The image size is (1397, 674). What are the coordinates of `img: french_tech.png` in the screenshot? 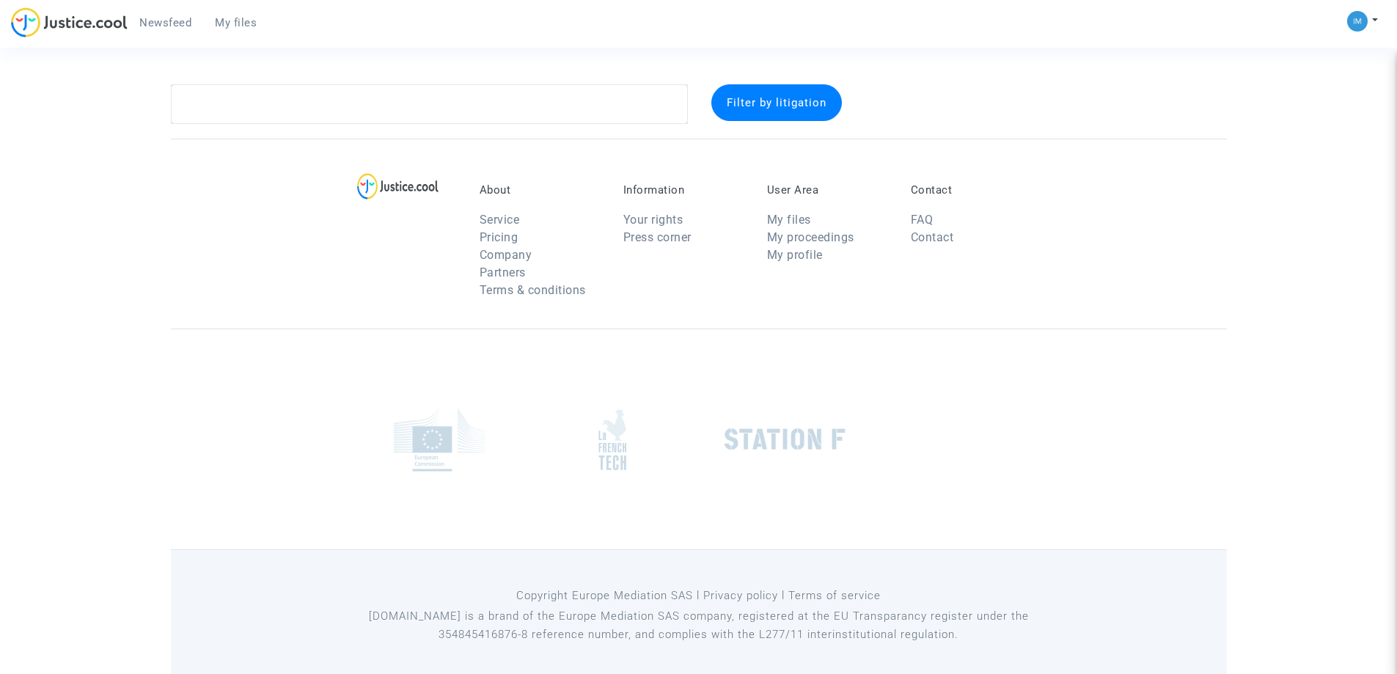 It's located at (613, 439).